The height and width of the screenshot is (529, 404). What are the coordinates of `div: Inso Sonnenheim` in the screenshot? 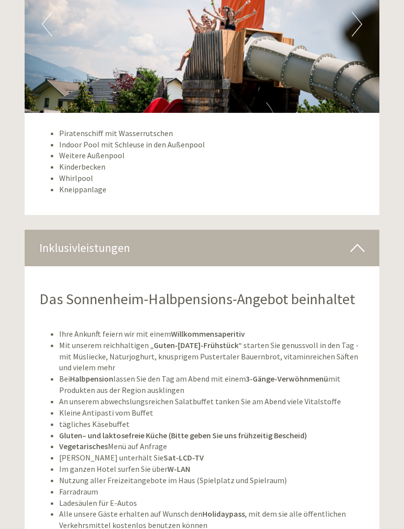 It's located at (83, 33).